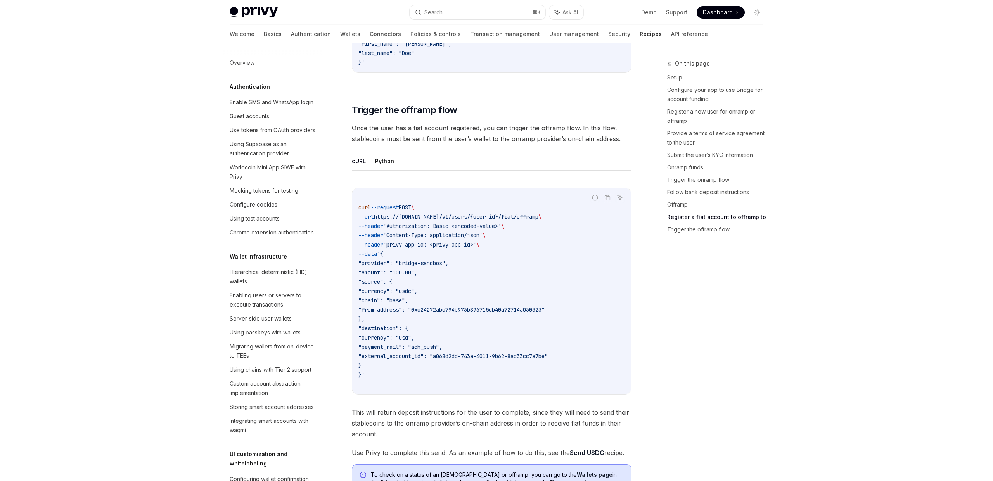  What do you see at coordinates (453, 356) in the screenshot?
I see `span: "external_account_id": "a068d2dd-743a-4011-9b62-8ad33cc7a7be"` at bounding box center [453, 356].